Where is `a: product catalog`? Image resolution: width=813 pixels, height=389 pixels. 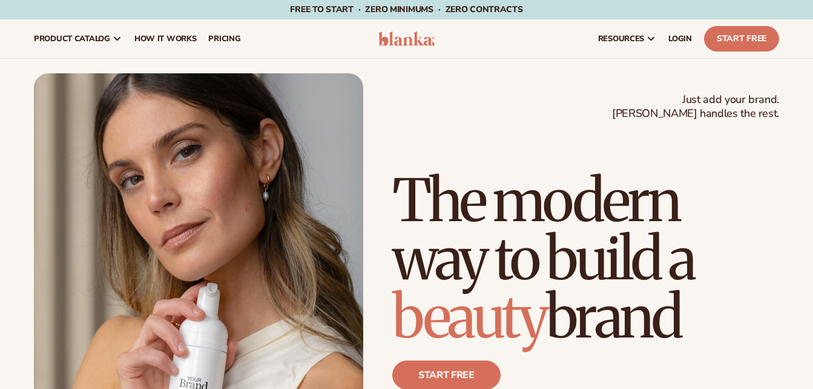
a: product catalog is located at coordinates (78, 39).